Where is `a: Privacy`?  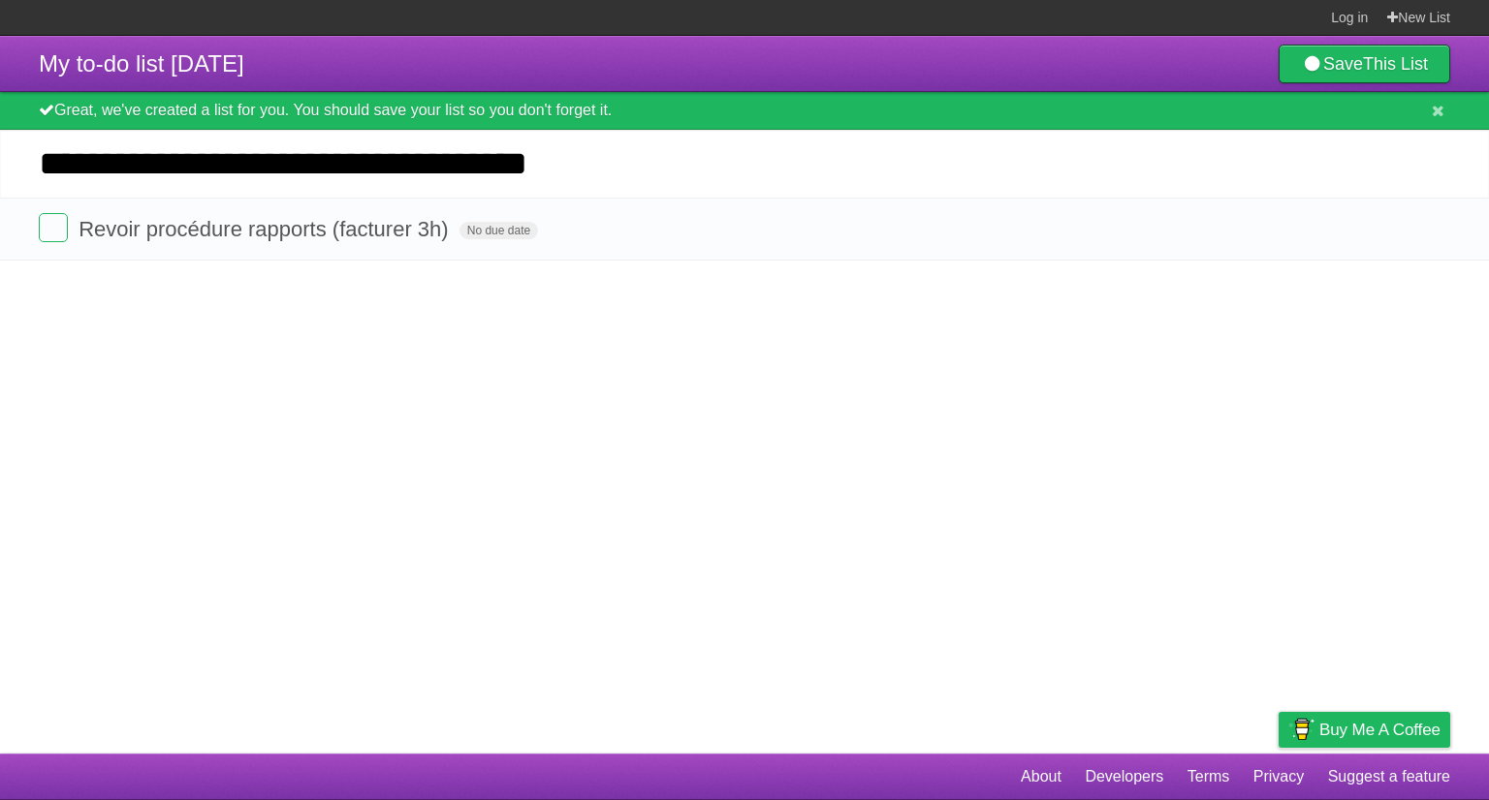
a: Privacy is located at coordinates (1278, 777).